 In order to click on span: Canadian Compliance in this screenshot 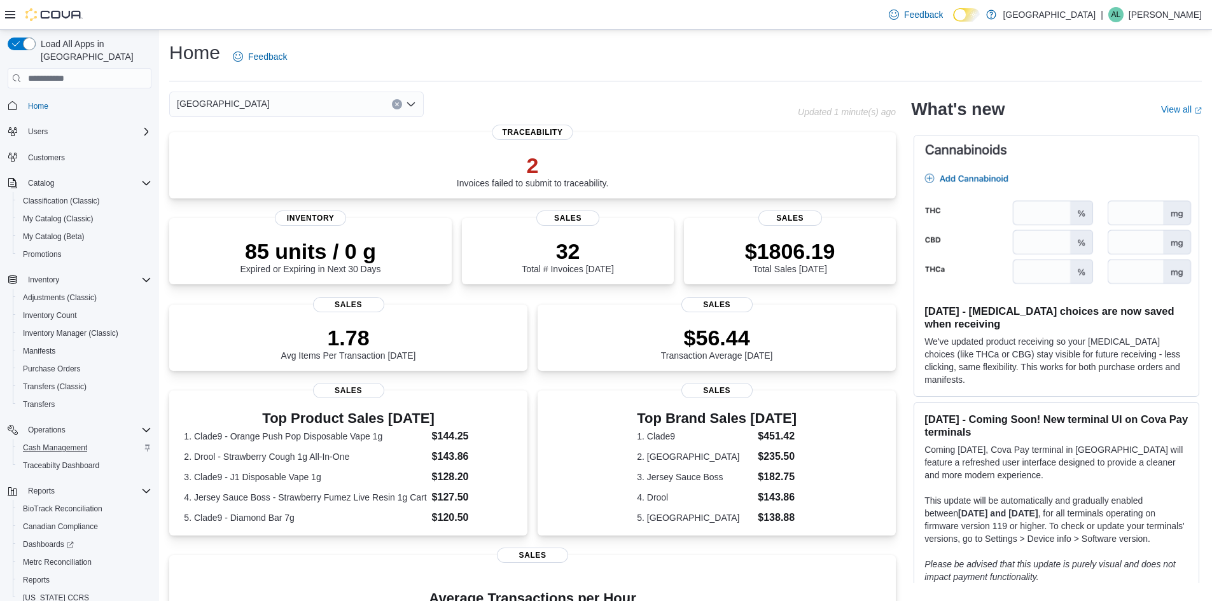, I will do `click(85, 527)`.